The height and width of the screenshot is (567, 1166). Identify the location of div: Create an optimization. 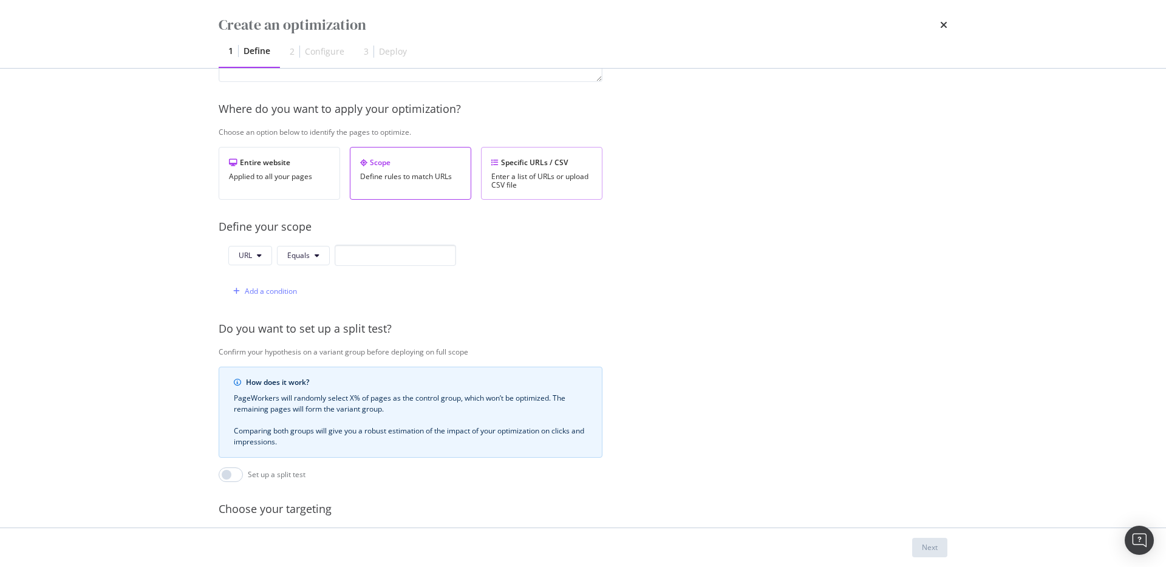
(292, 25).